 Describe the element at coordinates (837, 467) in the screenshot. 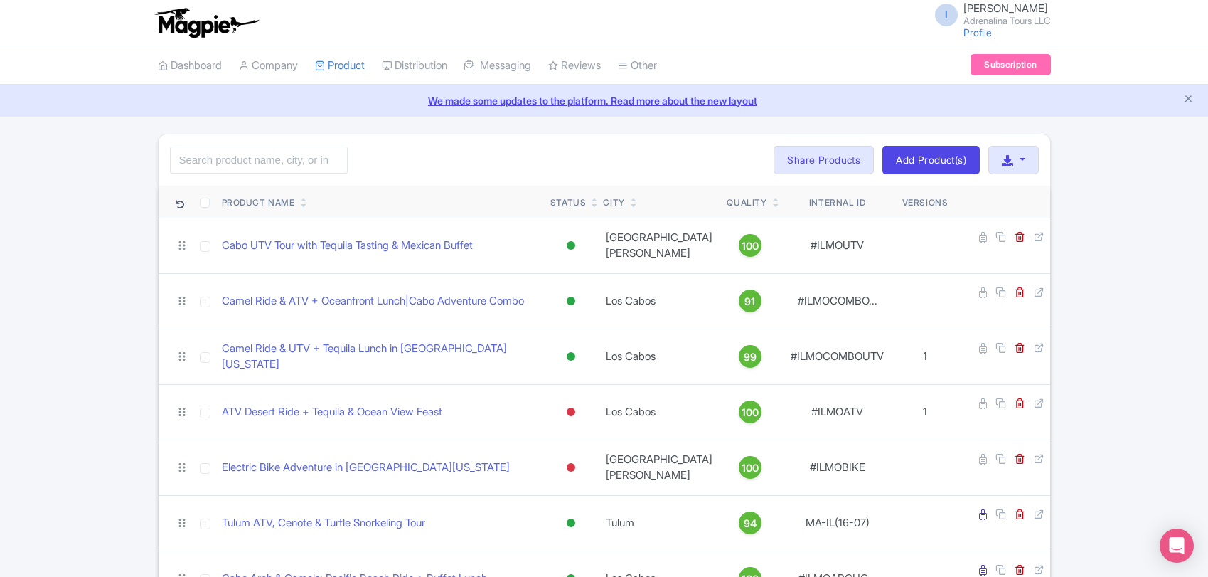

I see `td: #ILMOBIKE` at that location.